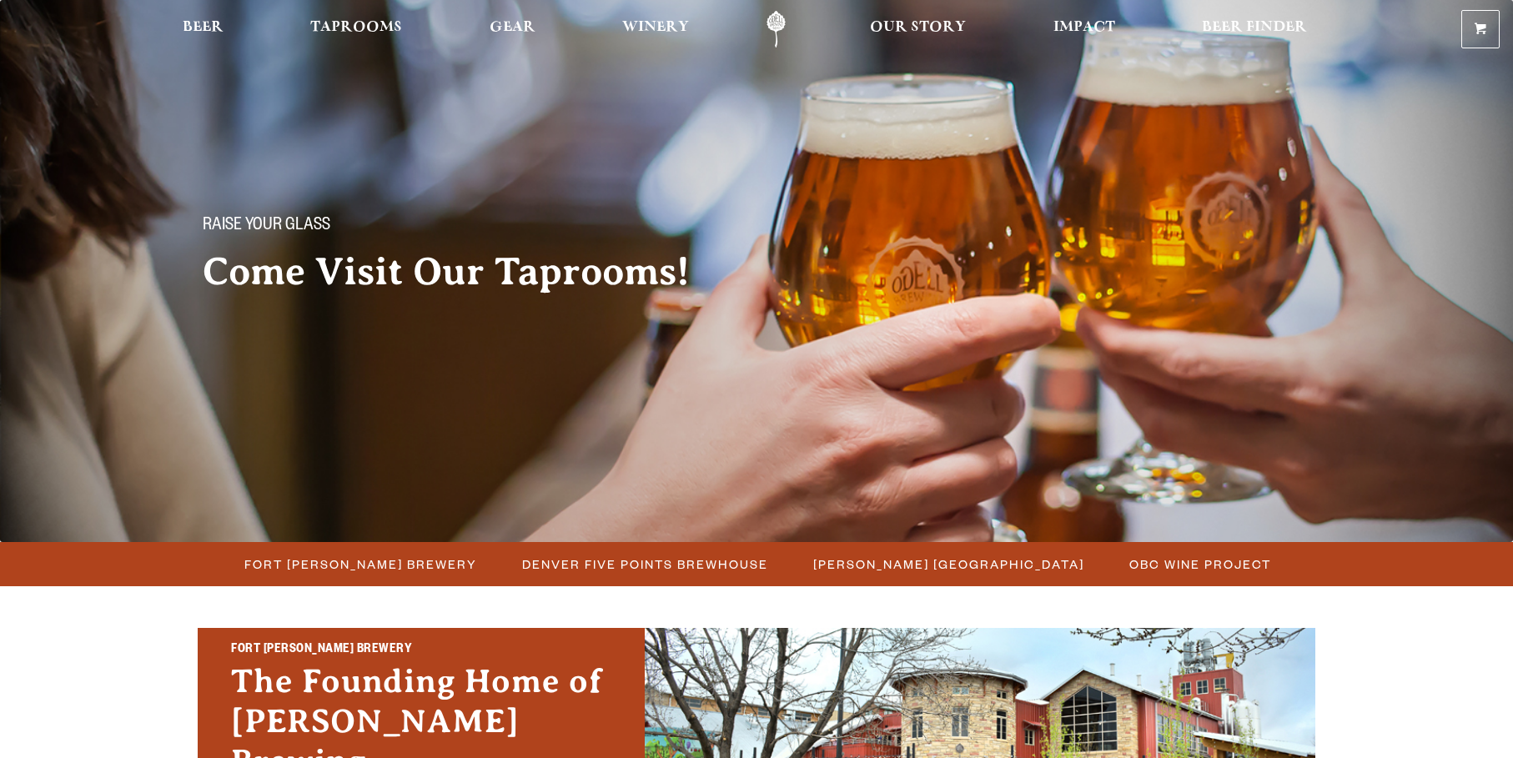 This screenshot has height=758, width=1513. What do you see at coordinates (775, 29) in the screenshot?
I see `a: Odell Home` at bounding box center [775, 29].